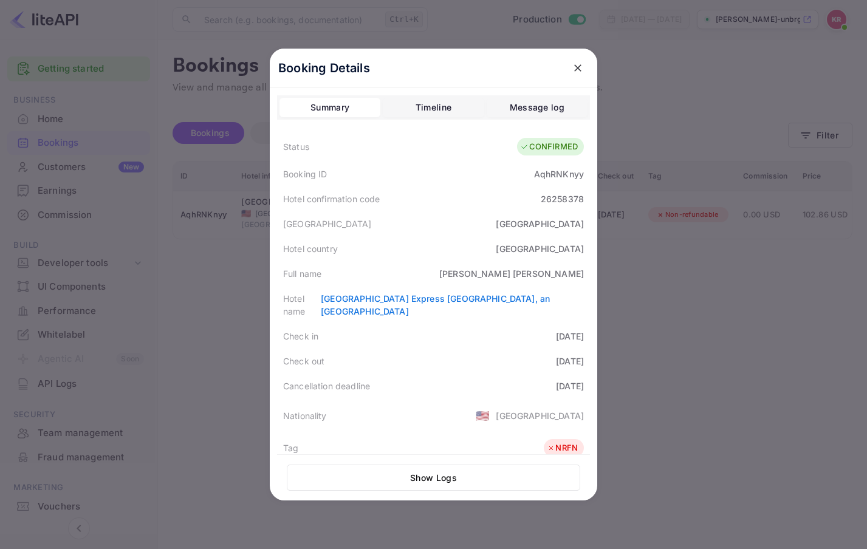 This screenshot has height=549, width=867. What do you see at coordinates (305, 174) in the screenshot?
I see `div: Booking ID` at bounding box center [305, 174].